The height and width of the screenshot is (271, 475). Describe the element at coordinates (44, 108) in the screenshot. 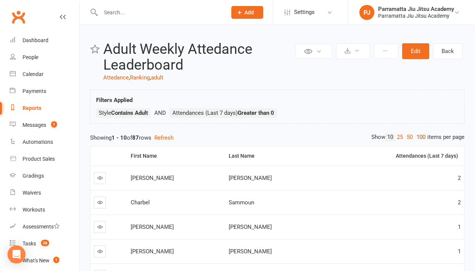

I see `a: Reports` at that location.